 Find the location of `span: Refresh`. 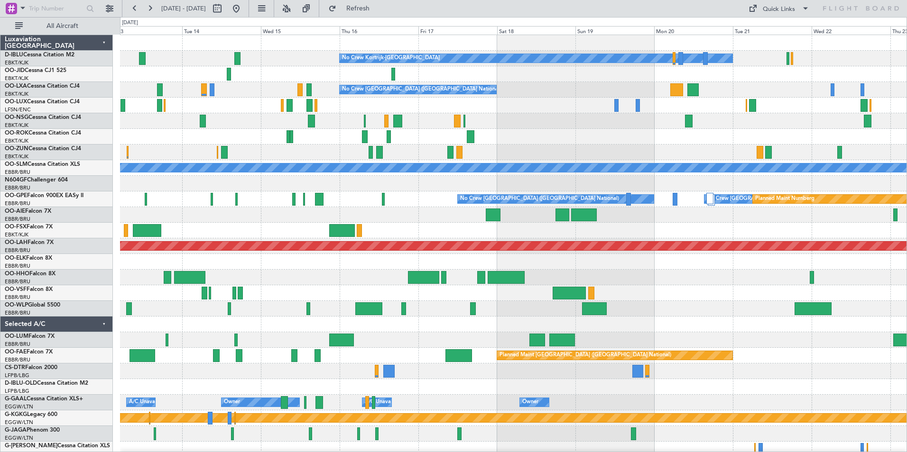

span: Refresh is located at coordinates (358, 9).